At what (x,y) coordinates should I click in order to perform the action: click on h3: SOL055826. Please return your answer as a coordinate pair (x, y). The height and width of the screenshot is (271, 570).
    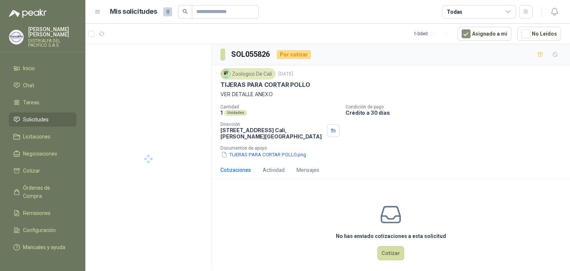
    Looking at the image, I should click on (251, 54).